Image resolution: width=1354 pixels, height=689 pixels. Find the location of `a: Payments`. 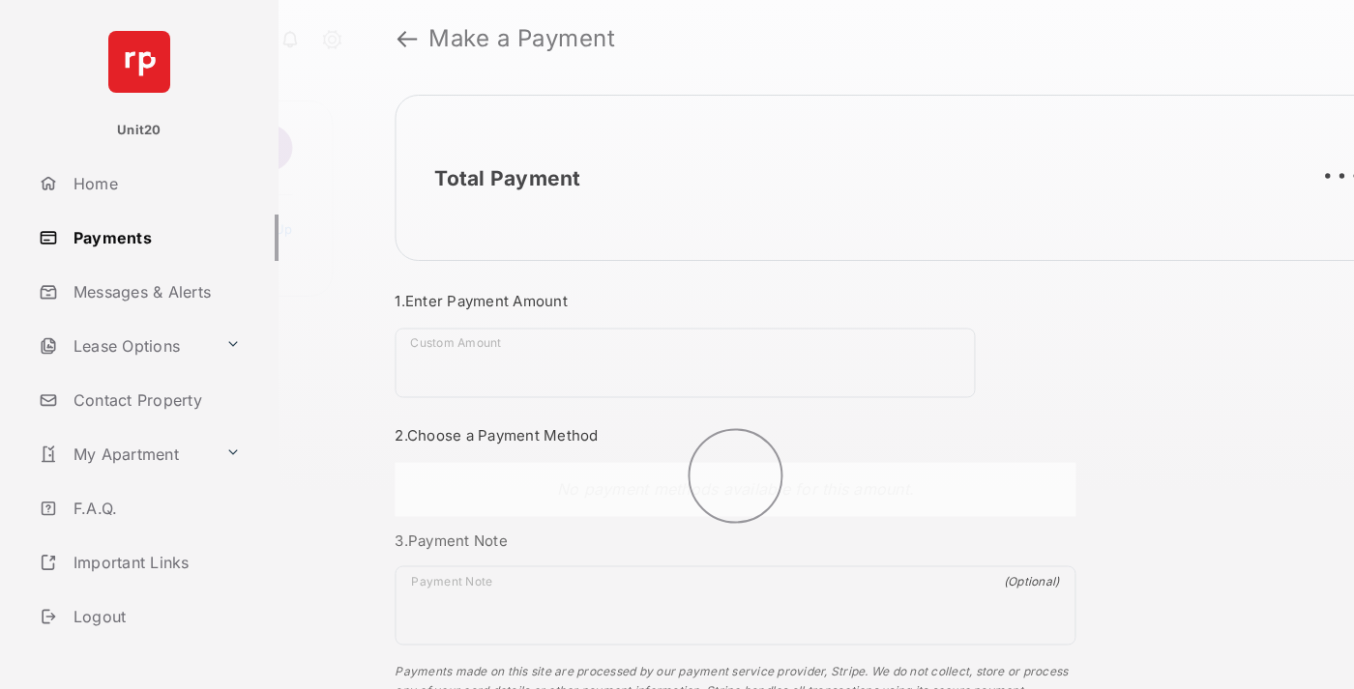

a: Payments is located at coordinates (155, 238).